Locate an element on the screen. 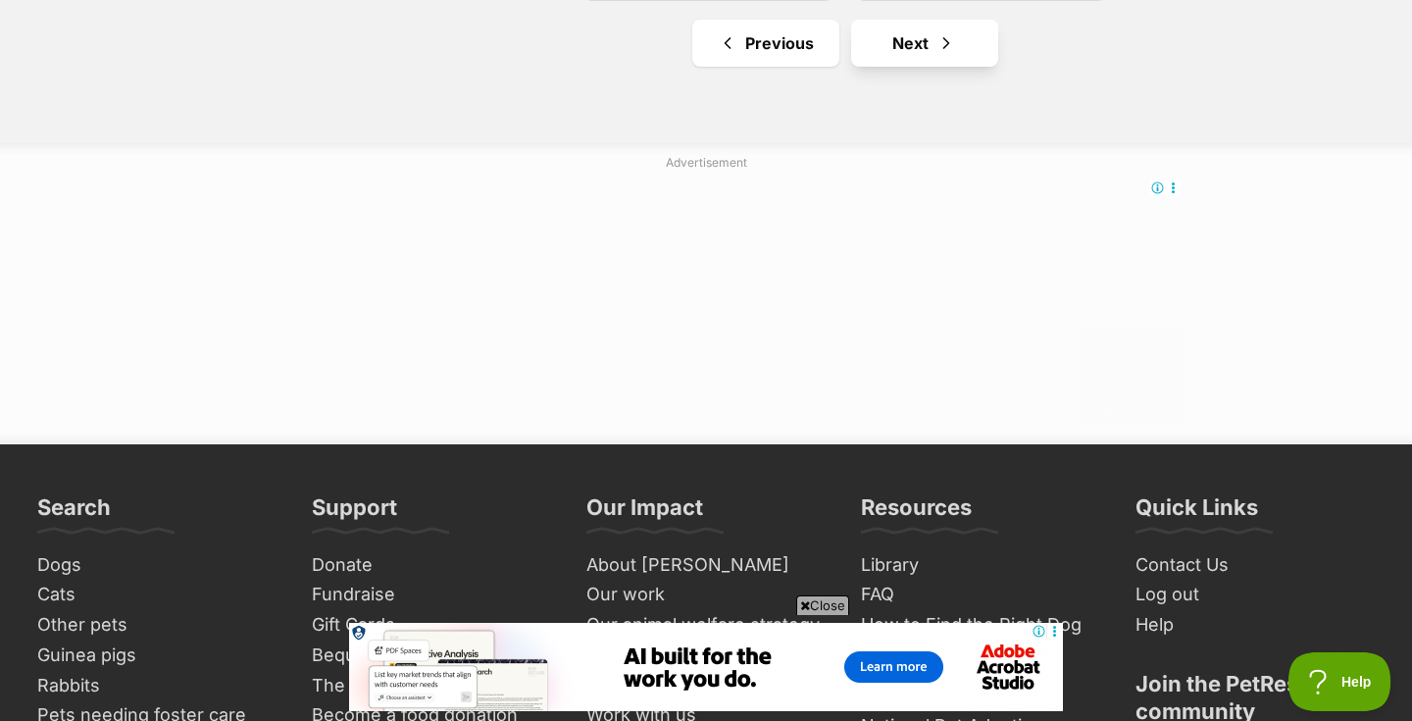 Image resolution: width=1412 pixels, height=721 pixels. nav: Pagination is located at coordinates (844, 43).